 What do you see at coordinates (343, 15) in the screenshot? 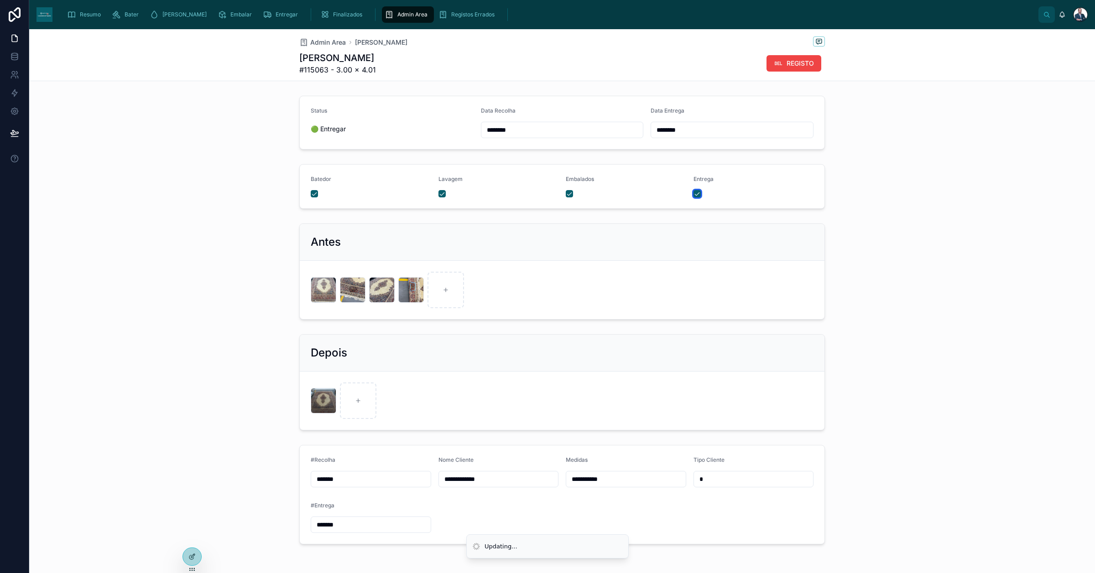
I see `a: Finalizados` at bounding box center [343, 15].